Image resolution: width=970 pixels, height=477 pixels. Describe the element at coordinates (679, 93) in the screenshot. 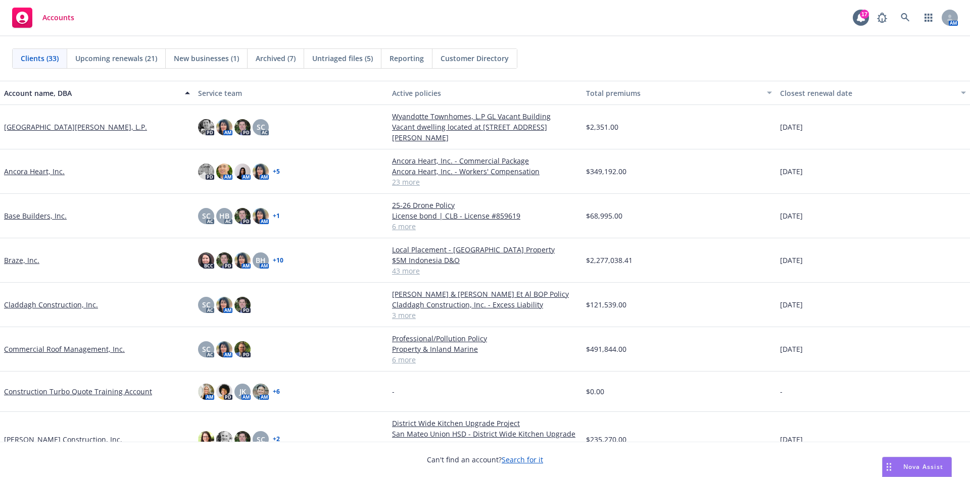

I see `button: Total premiums` at that location.